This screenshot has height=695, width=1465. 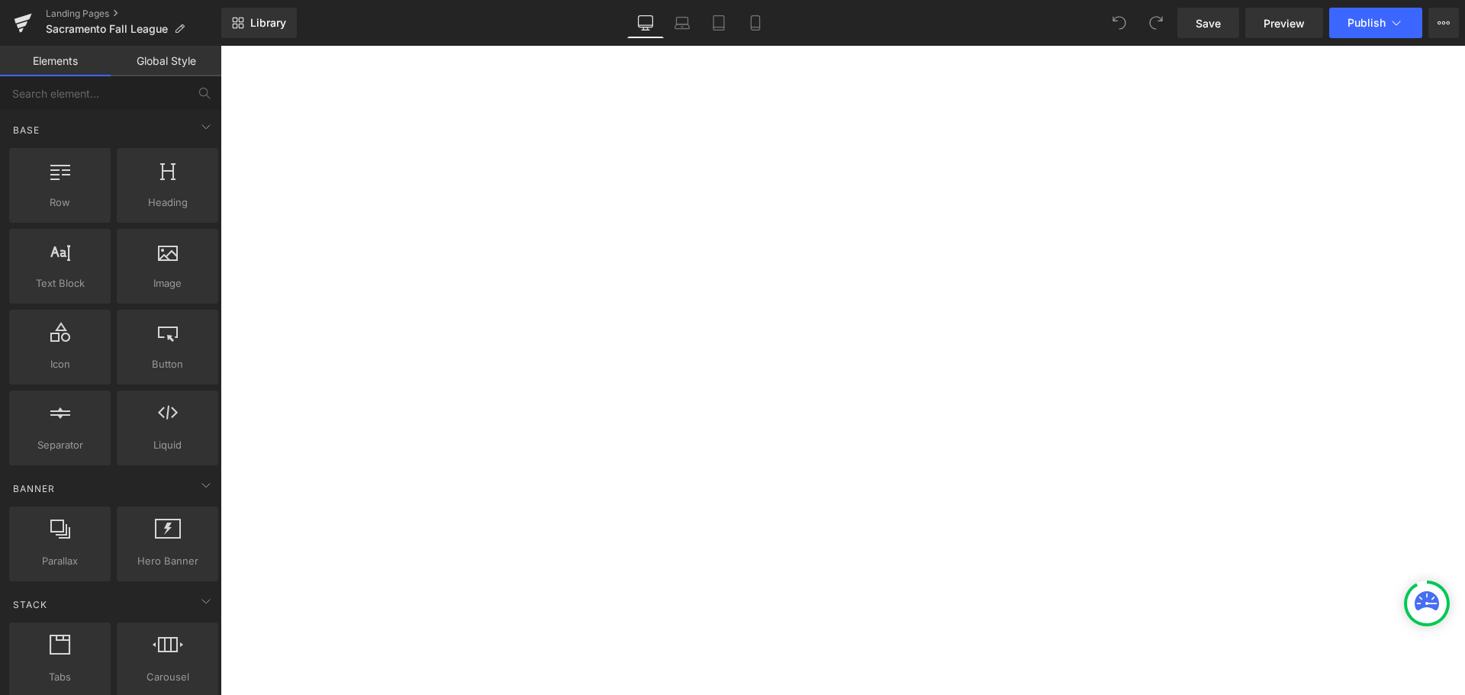 What do you see at coordinates (259, 23) in the screenshot?
I see `a: New Library` at bounding box center [259, 23].